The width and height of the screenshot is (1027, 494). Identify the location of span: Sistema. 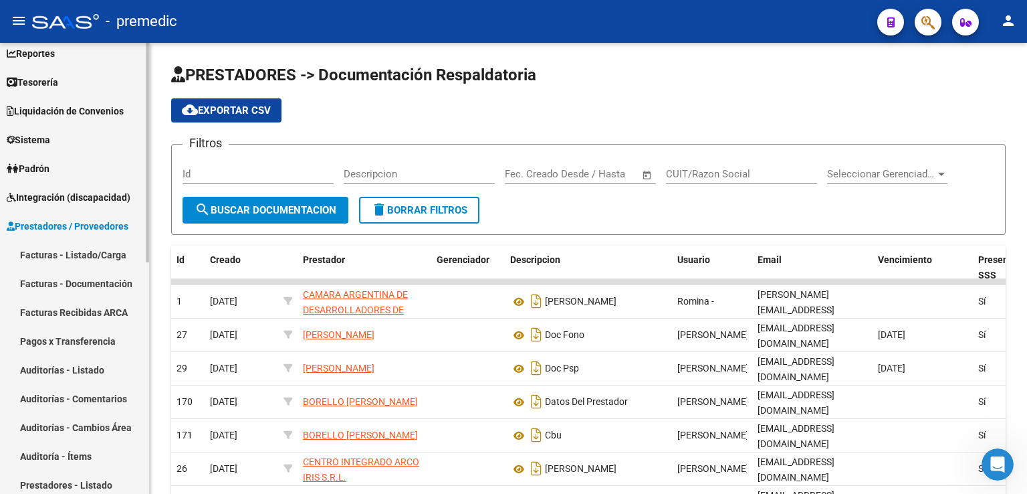
(28, 140).